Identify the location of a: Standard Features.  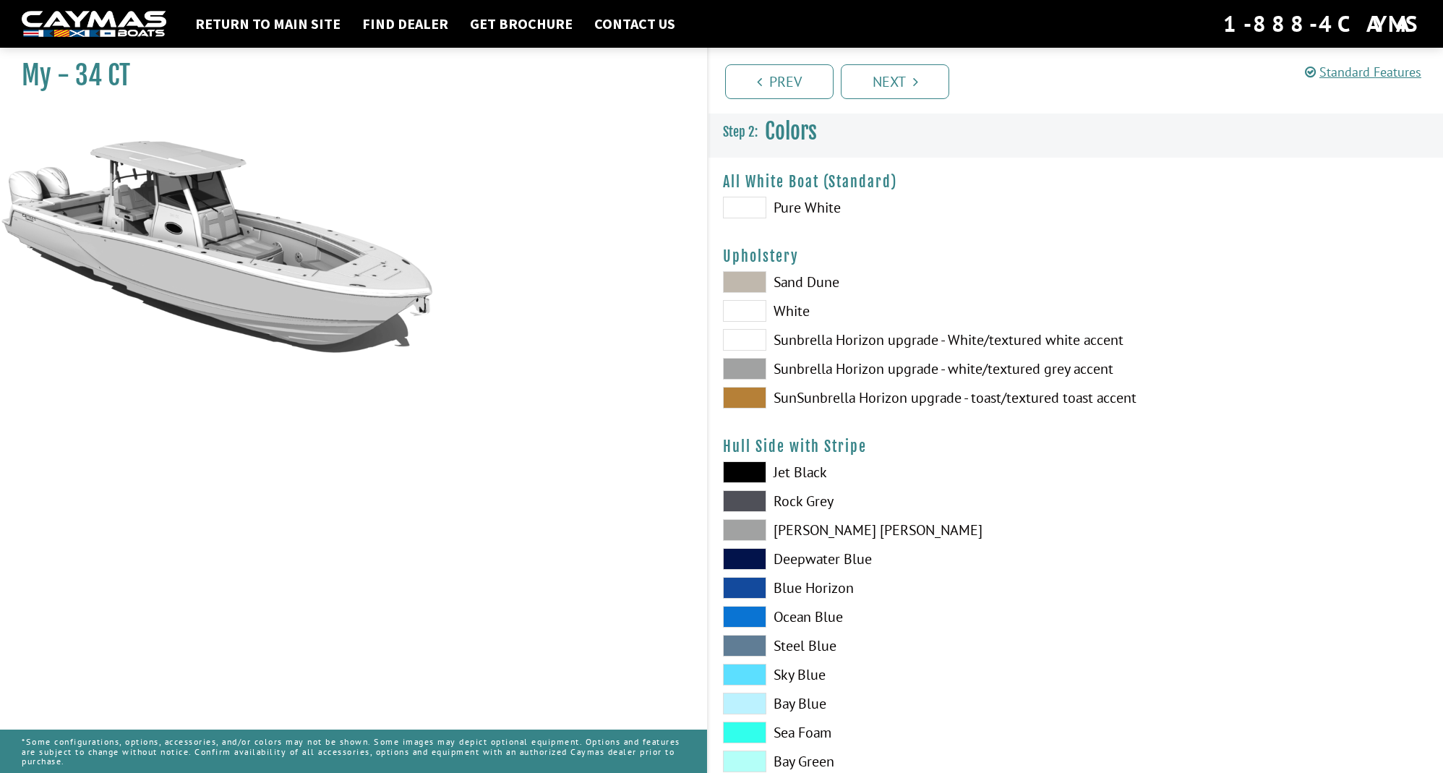
(1363, 72).